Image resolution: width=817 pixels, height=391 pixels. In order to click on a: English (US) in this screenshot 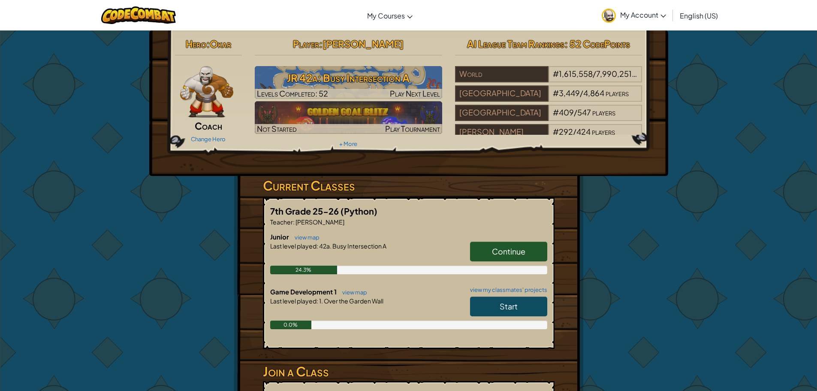, I will do `click(699, 15)`.